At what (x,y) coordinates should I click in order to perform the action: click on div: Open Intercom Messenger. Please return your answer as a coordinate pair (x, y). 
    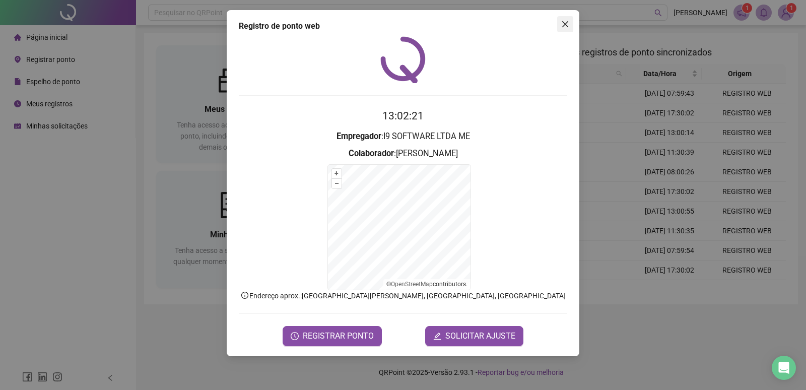
    Looking at the image, I should click on (784, 368).